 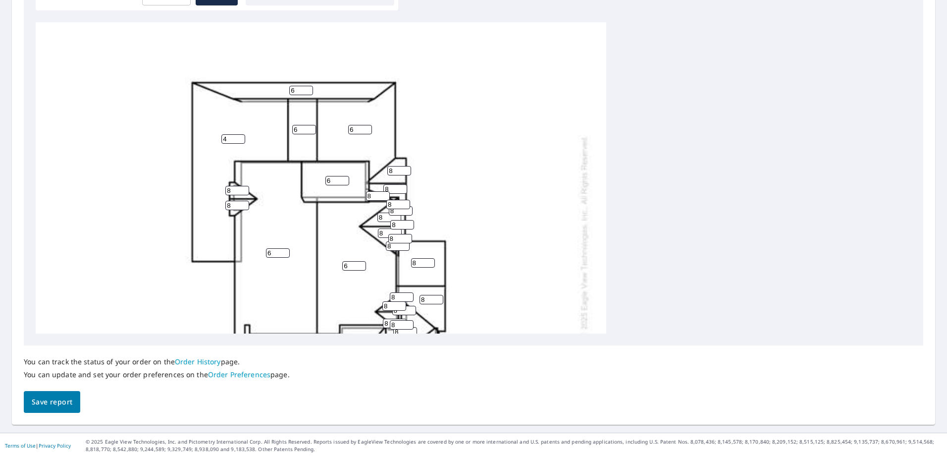 I want to click on a: Order Preferences, so click(x=239, y=374).